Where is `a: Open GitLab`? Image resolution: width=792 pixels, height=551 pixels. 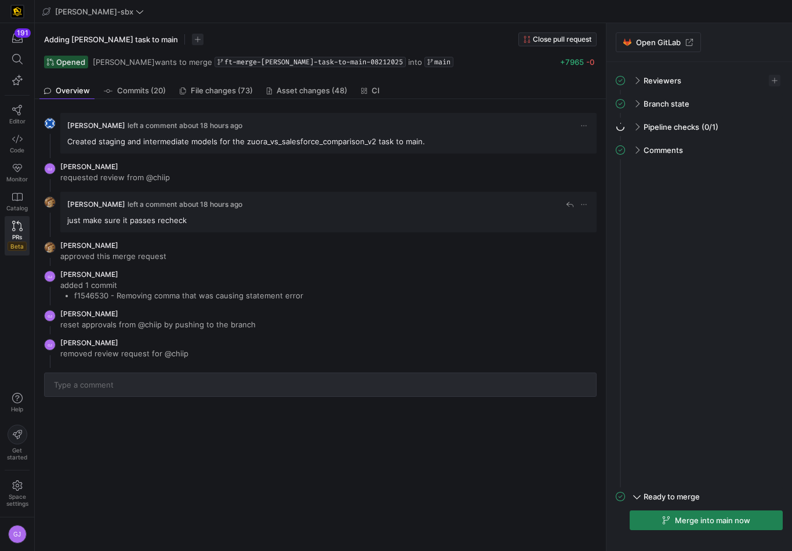
a: Open GitLab is located at coordinates (658, 42).